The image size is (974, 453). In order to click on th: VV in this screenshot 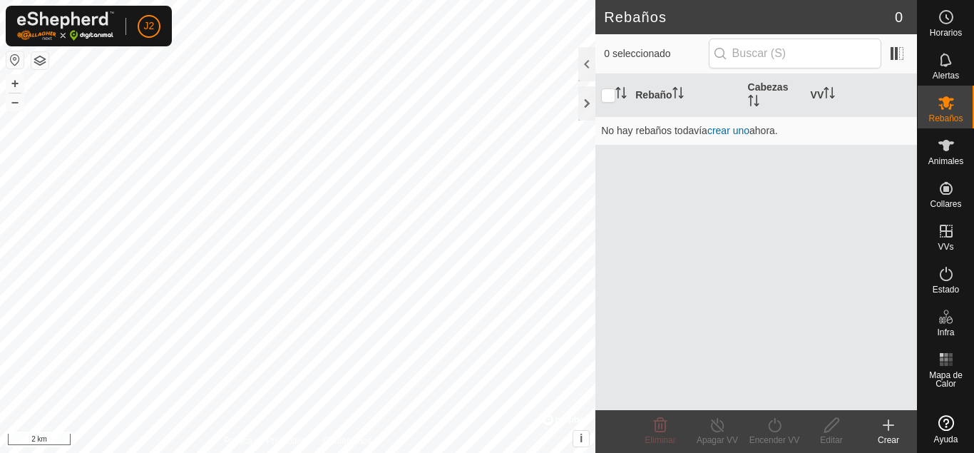, I will do `click(860, 96)`.